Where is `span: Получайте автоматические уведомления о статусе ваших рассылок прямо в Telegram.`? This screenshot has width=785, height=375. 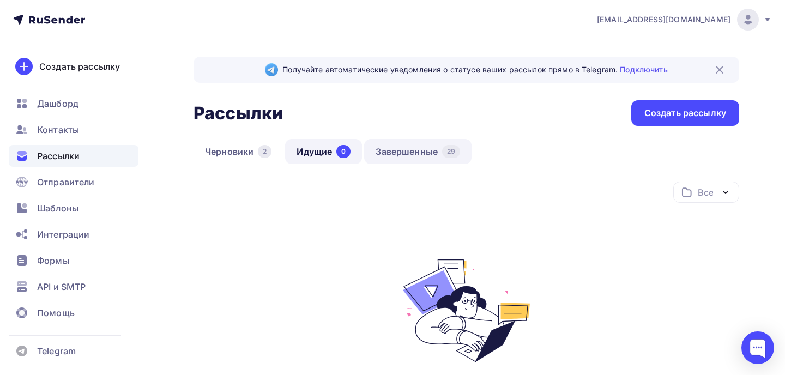
span: Получайте автоматические уведомления о статусе ваших рассылок прямо в Telegram. is located at coordinates (475, 70).